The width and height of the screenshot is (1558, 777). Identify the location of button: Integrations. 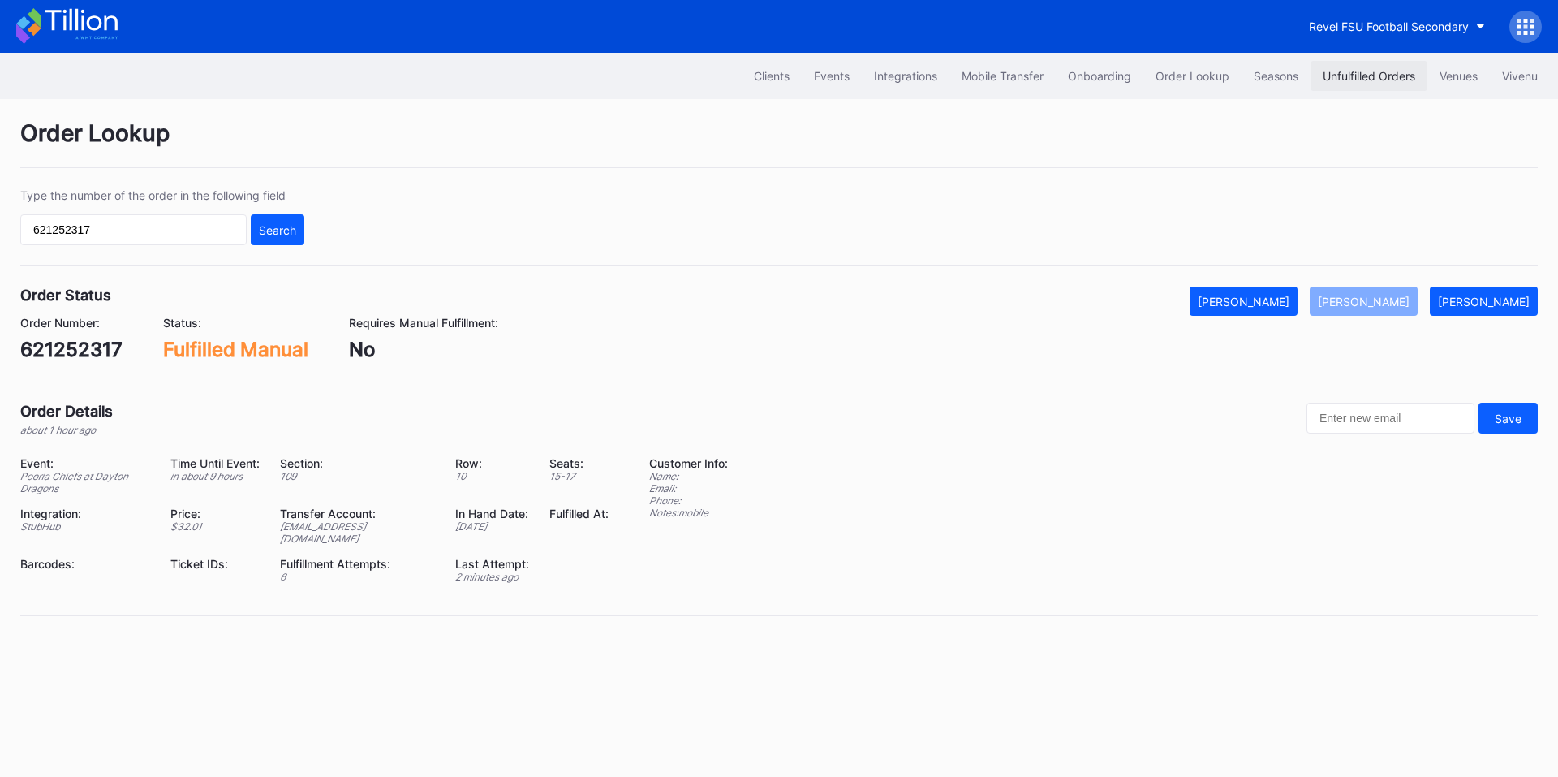
(906, 75).